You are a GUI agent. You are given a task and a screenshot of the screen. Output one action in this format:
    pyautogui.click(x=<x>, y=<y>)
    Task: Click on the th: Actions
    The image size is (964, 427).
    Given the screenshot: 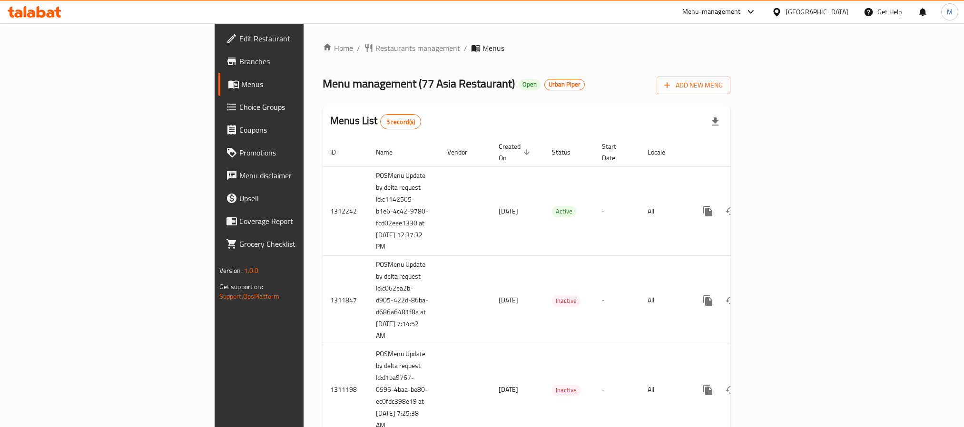 What is the action you would take?
    pyautogui.click(x=743, y=152)
    